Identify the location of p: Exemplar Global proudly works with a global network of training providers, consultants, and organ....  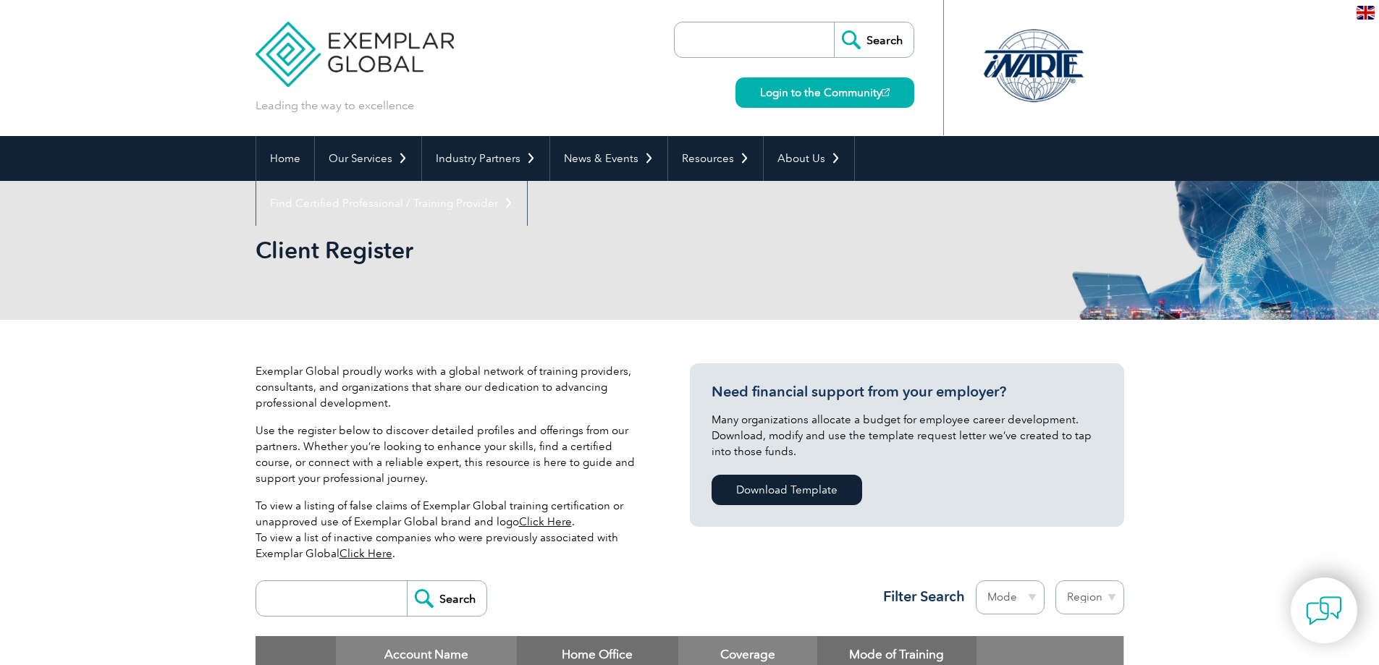
(451, 387).